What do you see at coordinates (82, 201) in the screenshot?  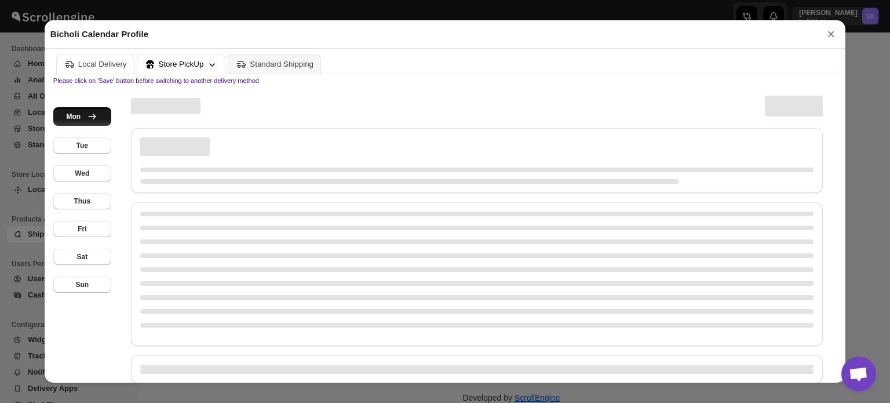 I see `button: Thus` at bounding box center [82, 201].